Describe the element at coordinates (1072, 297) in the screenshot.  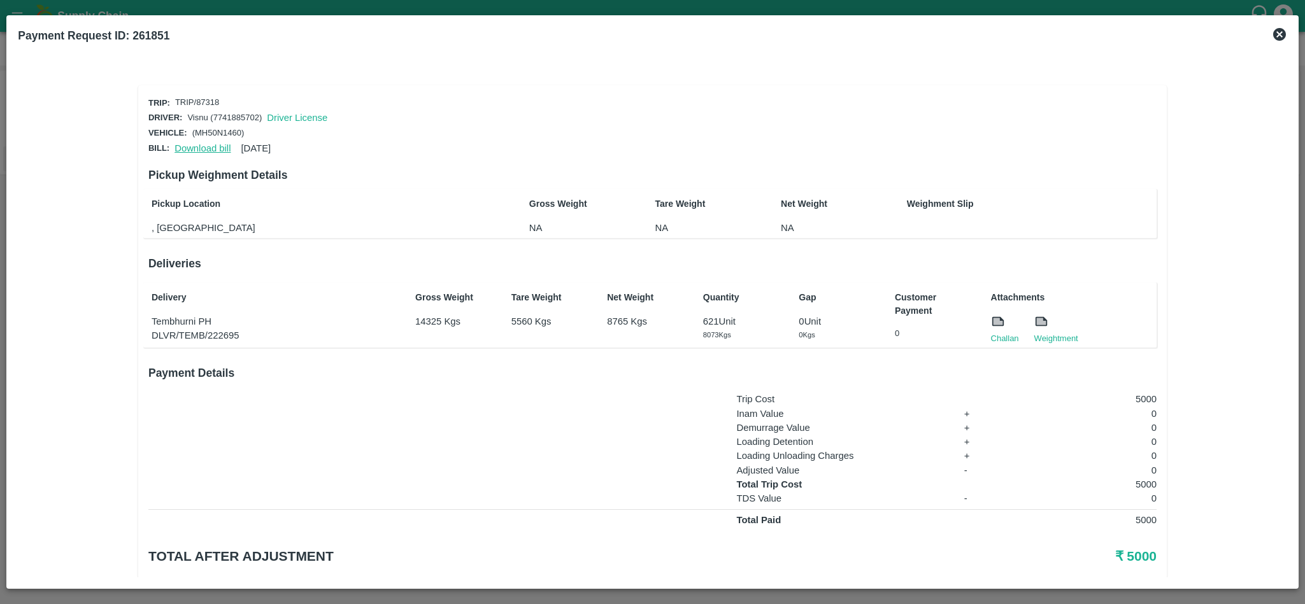
I see `p: Attachments` at that location.